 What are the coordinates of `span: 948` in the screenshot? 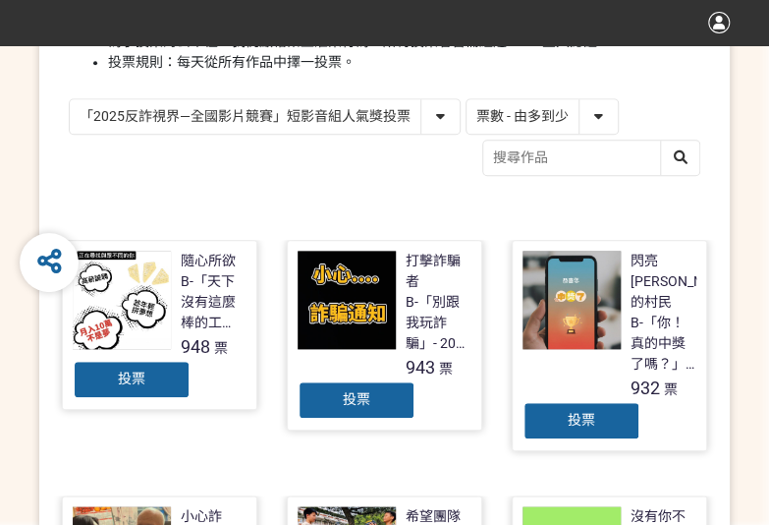 It's located at (195, 346).